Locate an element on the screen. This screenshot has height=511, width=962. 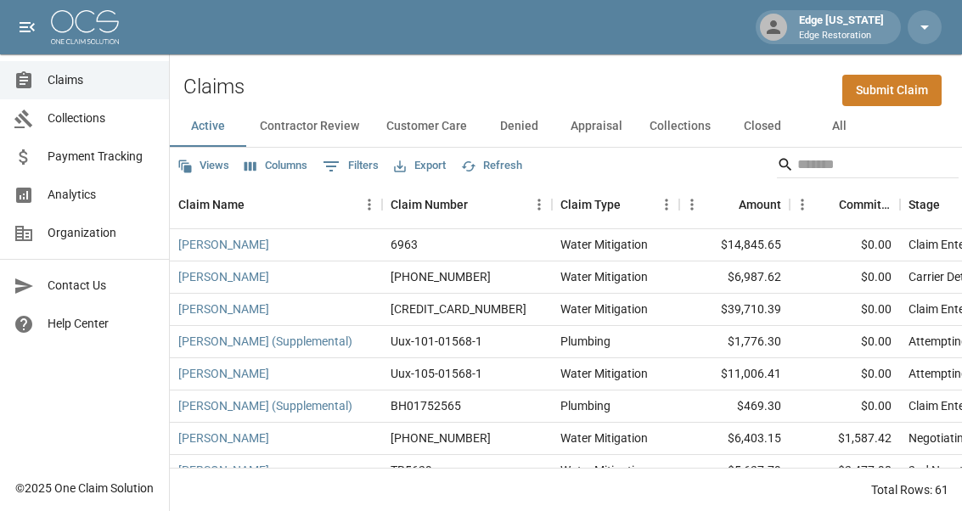
div: $2,477.98 is located at coordinates (845, 471).